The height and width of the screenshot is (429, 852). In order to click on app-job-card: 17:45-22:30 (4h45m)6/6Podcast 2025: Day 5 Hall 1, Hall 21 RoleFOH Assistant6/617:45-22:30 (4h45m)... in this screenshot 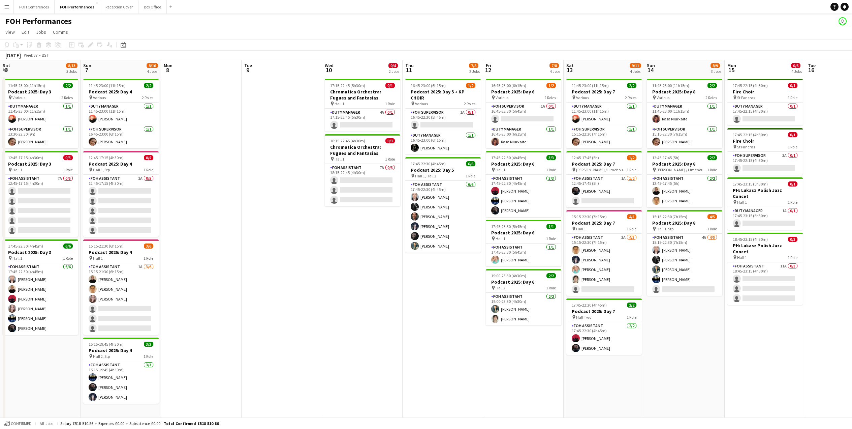, I will do `click(443, 205)`.